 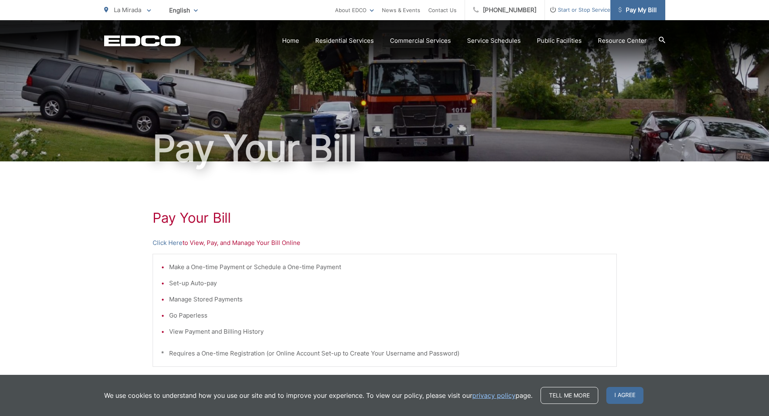 I want to click on a: Home, so click(x=291, y=41).